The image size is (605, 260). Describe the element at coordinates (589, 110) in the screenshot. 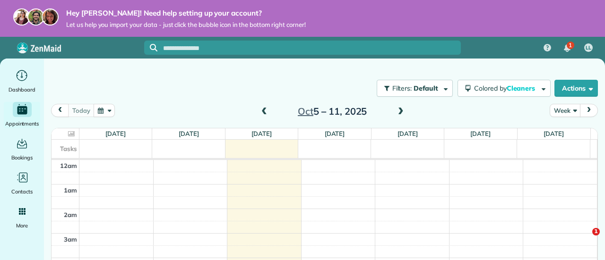

I see `button: next` at that location.